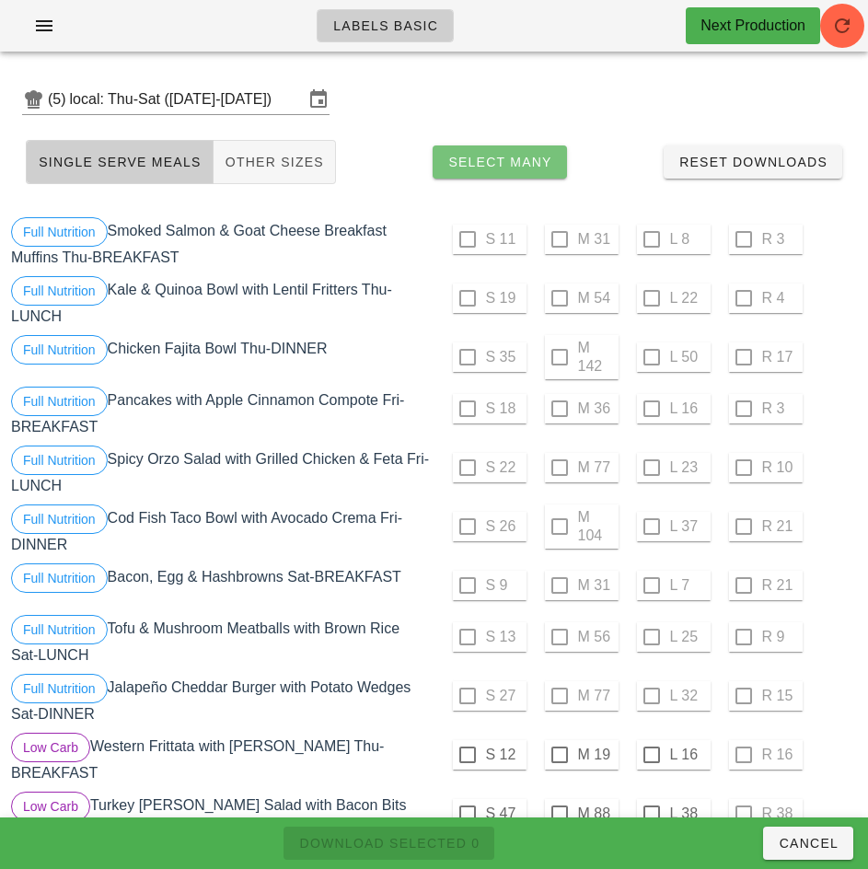  Describe the element at coordinates (59, 99) in the screenshot. I see `div: (5)` at that location.